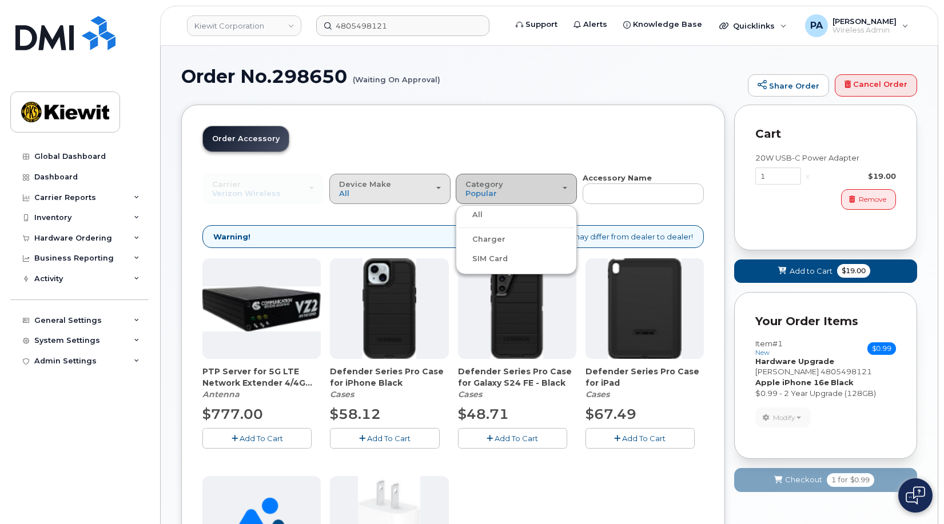  What do you see at coordinates (481, 193) in the screenshot?
I see `span: Popular` at bounding box center [481, 193].